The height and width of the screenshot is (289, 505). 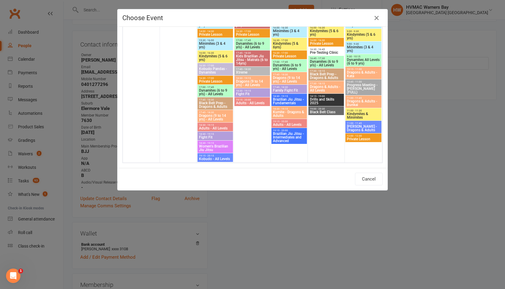 What do you see at coordinates (369, 179) in the screenshot?
I see `button: Cancel` at bounding box center [369, 179].